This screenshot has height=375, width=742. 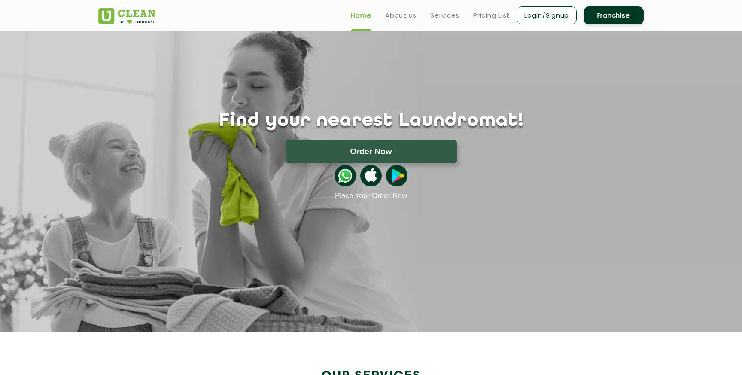 What do you see at coordinates (492, 15) in the screenshot?
I see `a: Pricing List` at bounding box center [492, 15].